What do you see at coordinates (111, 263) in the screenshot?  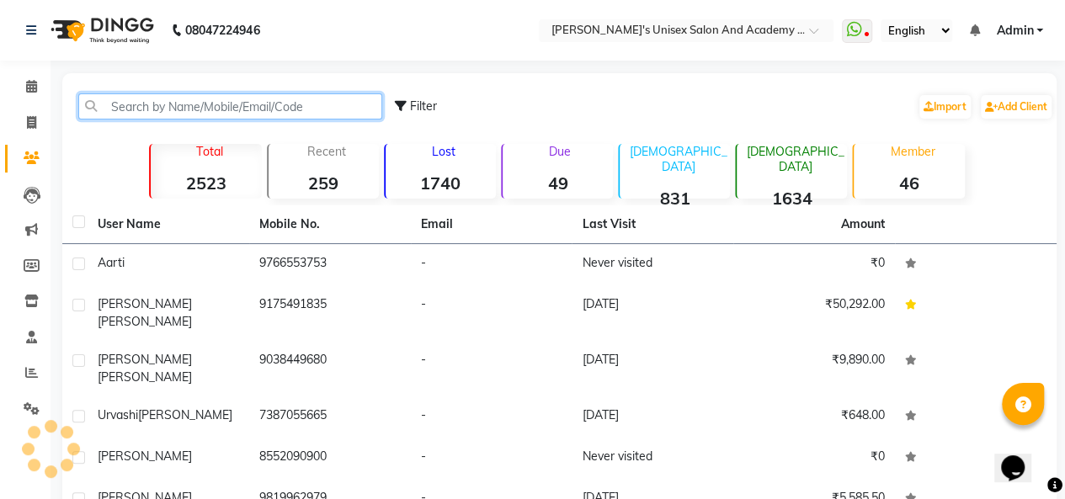 I see `span: Aarti` at bounding box center [111, 263].